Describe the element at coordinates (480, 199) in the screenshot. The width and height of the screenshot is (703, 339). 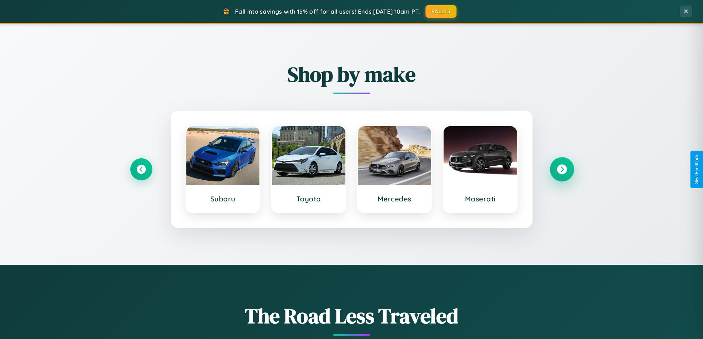
I see `h3: Maserati` at that location.